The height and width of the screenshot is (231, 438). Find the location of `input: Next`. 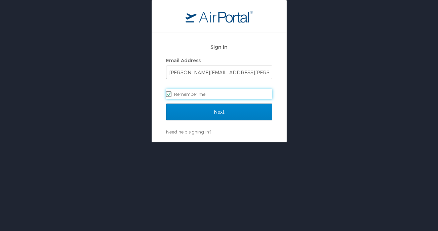

input: Next is located at coordinates (219, 112).